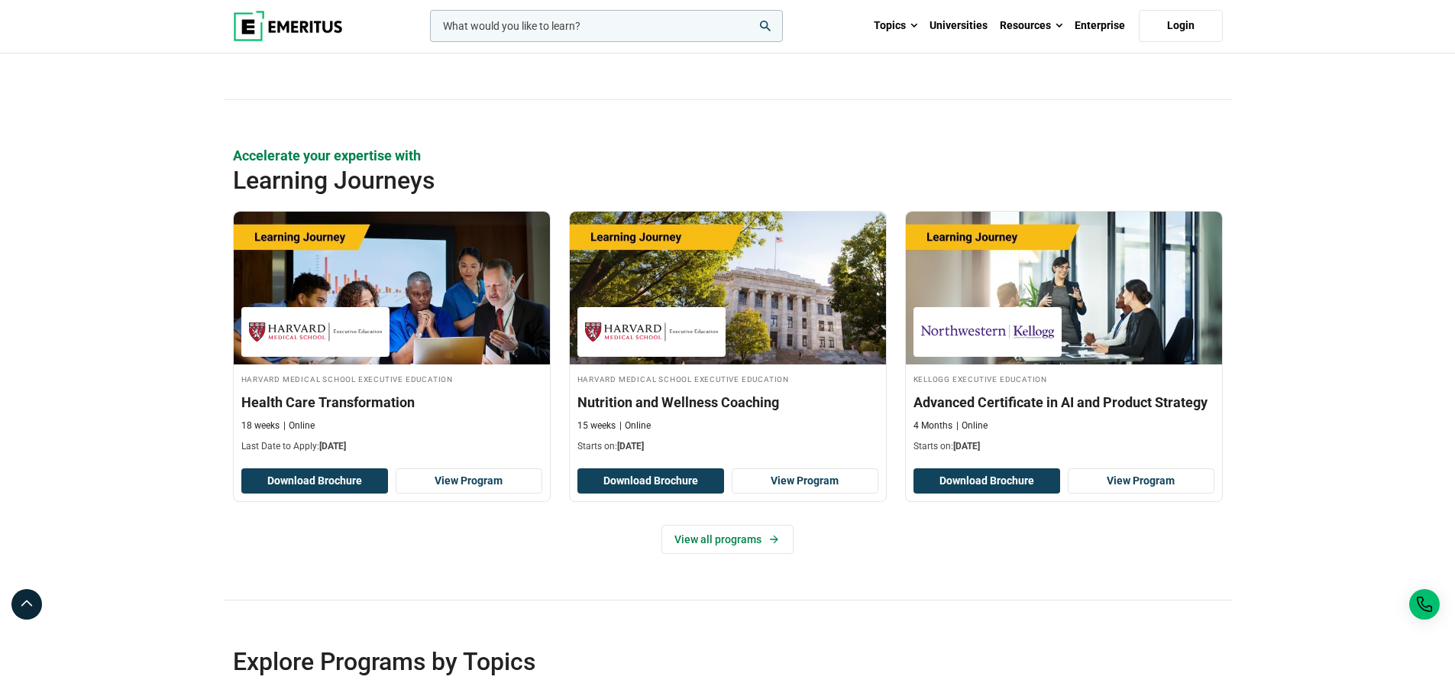  I want to click on h3: Health Care Transformation, so click(392, 402).